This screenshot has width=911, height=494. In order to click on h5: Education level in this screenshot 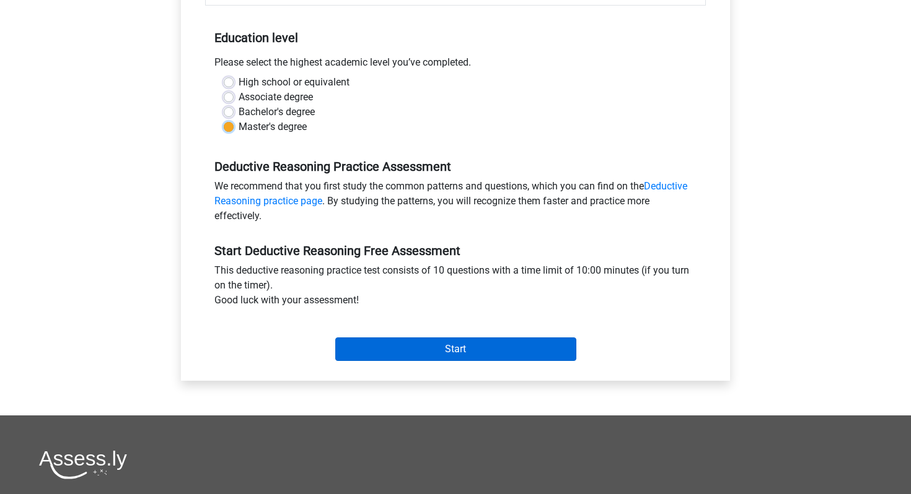, I will do `click(455, 38)`.